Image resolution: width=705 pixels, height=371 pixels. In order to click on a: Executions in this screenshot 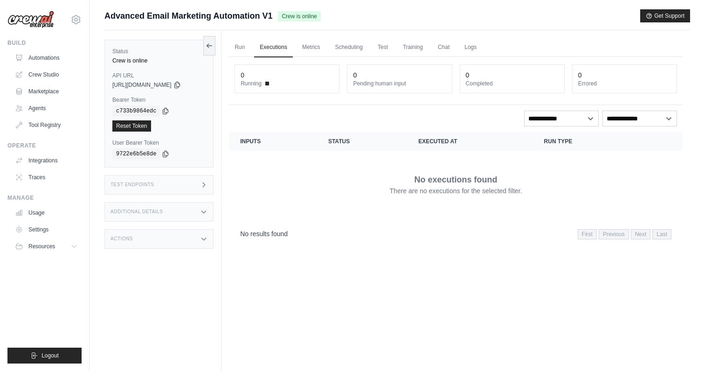, I will do `click(273, 48)`.